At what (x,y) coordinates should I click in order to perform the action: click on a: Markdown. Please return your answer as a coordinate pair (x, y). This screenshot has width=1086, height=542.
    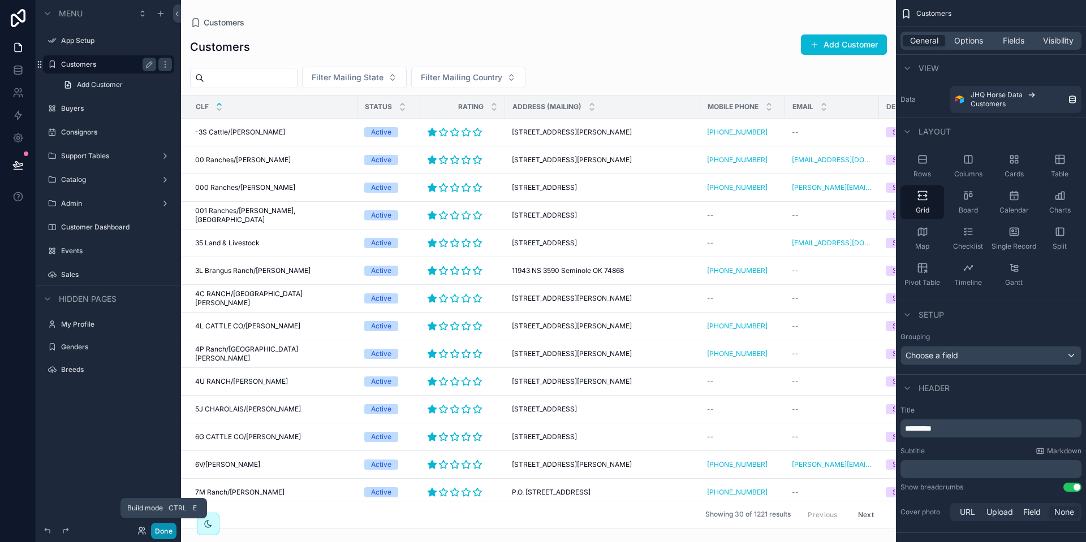
    Looking at the image, I should click on (1058, 451).